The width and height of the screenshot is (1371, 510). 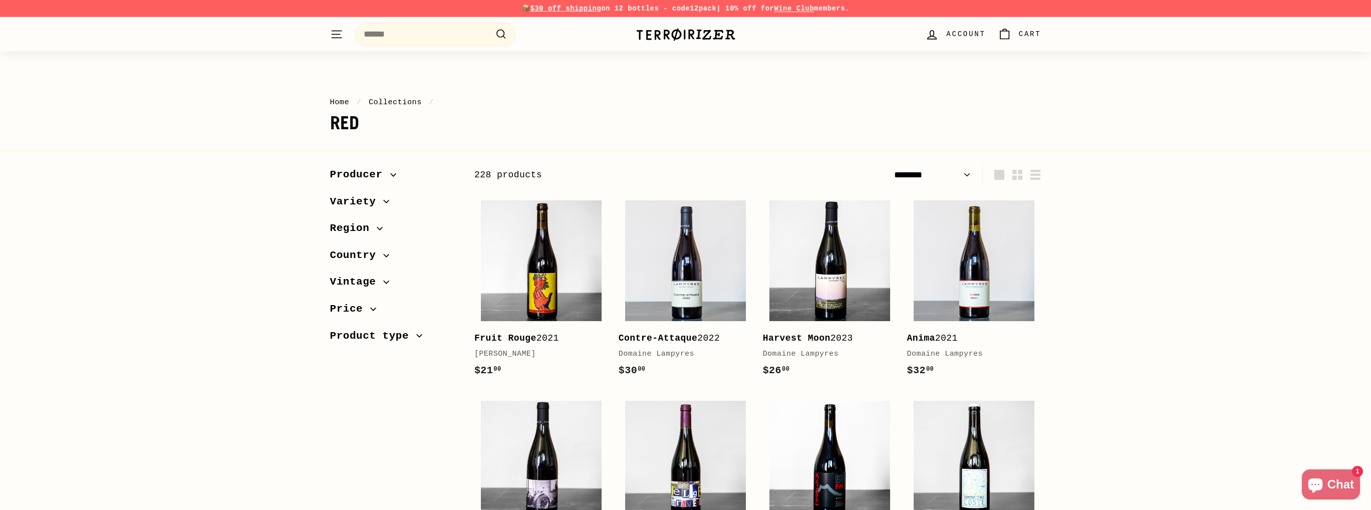 What do you see at coordinates (360, 175) in the screenshot?
I see `span: Producer` at bounding box center [360, 175].